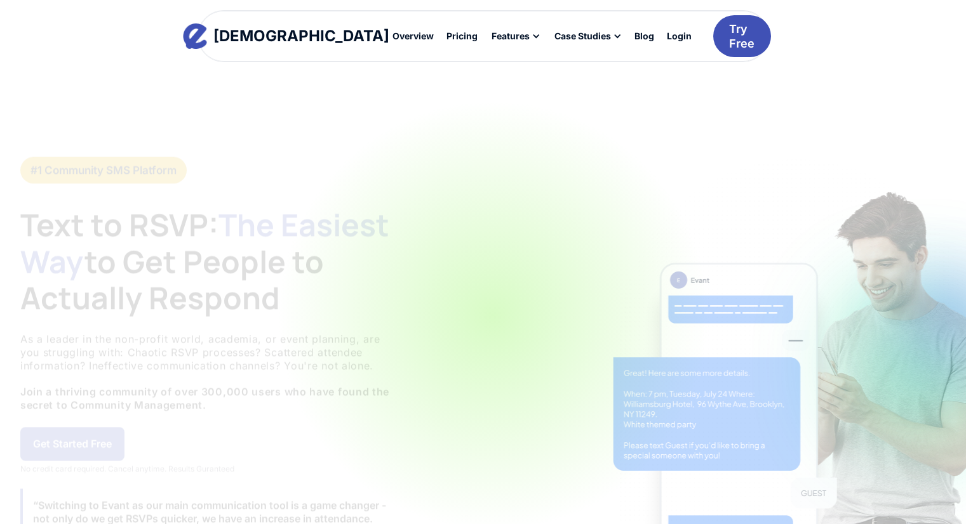  I want to click on div: Login, so click(679, 36).